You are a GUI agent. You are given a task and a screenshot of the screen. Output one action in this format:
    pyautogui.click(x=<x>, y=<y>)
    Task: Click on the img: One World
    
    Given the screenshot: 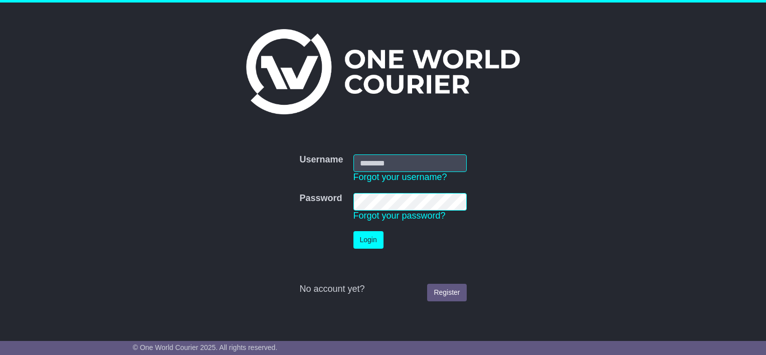 What is the action you would take?
    pyautogui.click(x=383, y=72)
    